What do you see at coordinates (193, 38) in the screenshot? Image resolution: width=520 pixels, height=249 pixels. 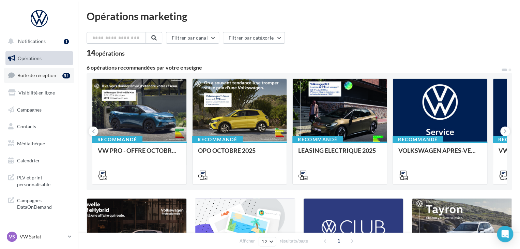 I see `button: Filtrer par canal` at bounding box center [193, 38].